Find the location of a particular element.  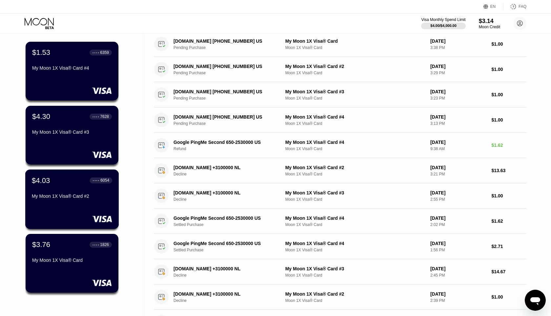

div: $4.30● ● ● ●7628My Moon 1X Visa® Card #3 is located at coordinates (72, 135).